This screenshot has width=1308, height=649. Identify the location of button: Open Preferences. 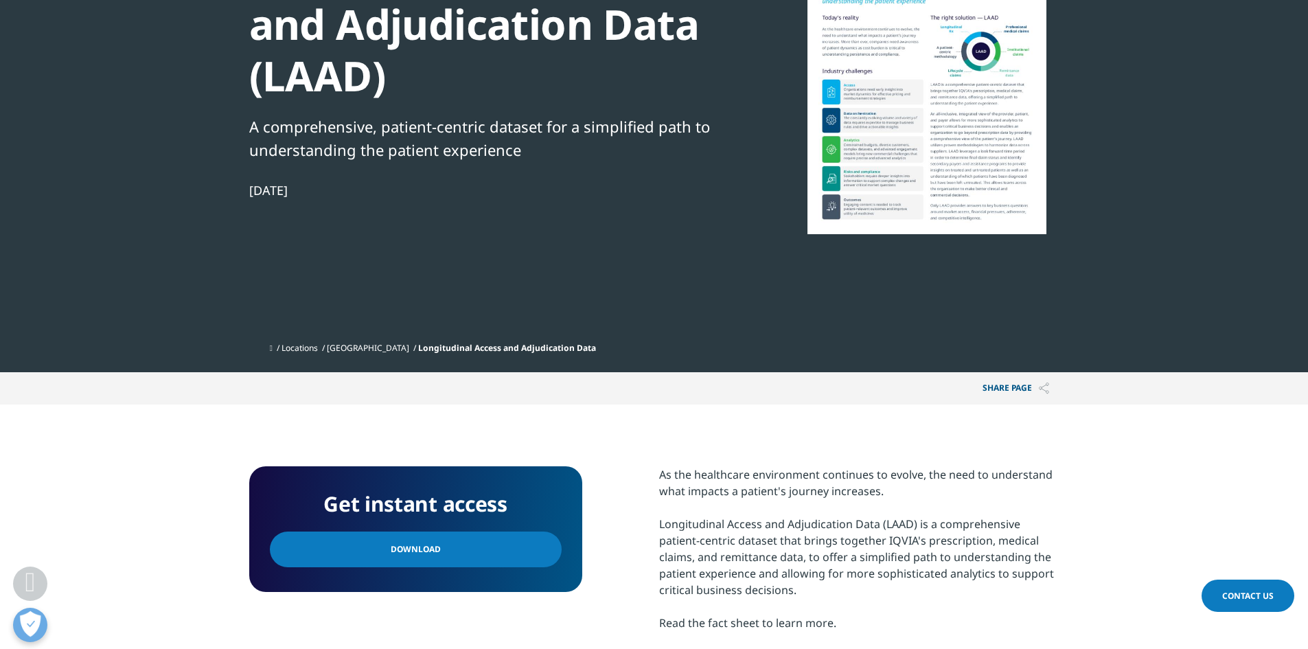
(30, 625).